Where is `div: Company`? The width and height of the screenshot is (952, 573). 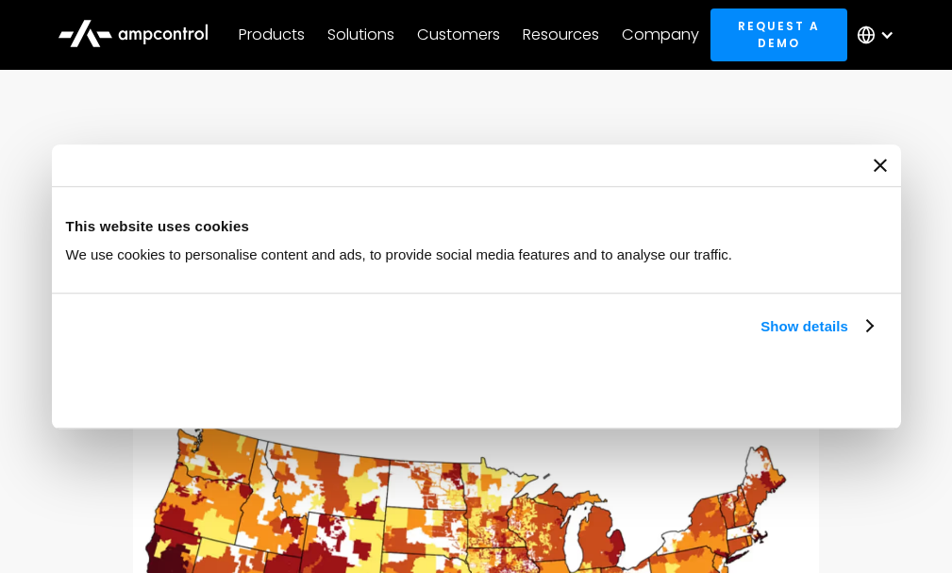
div: Company is located at coordinates (660, 35).